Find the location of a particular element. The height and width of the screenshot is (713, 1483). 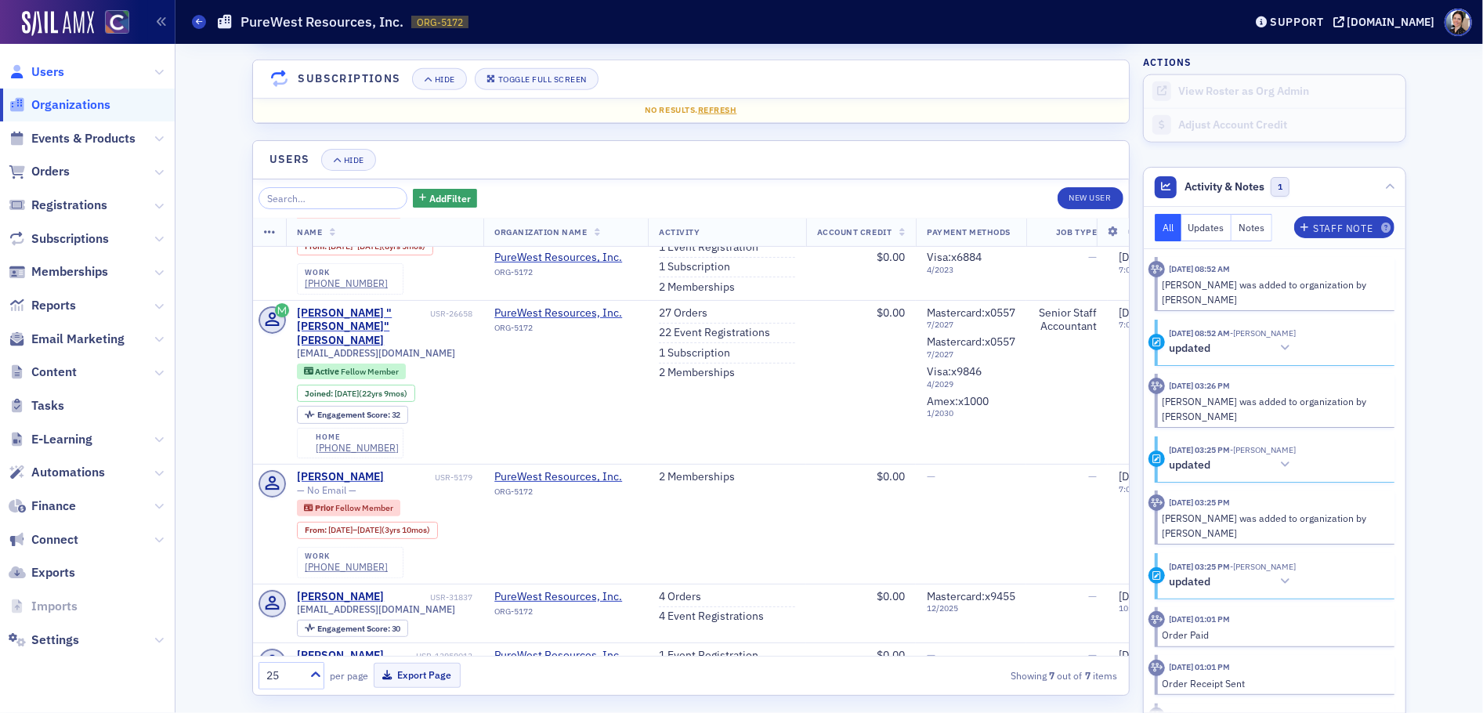

a: Memberships is located at coordinates (58, 272).